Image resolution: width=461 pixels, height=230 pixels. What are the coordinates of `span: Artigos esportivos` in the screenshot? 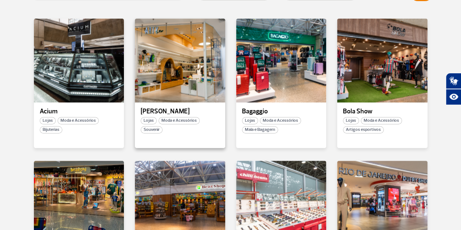 It's located at (363, 130).